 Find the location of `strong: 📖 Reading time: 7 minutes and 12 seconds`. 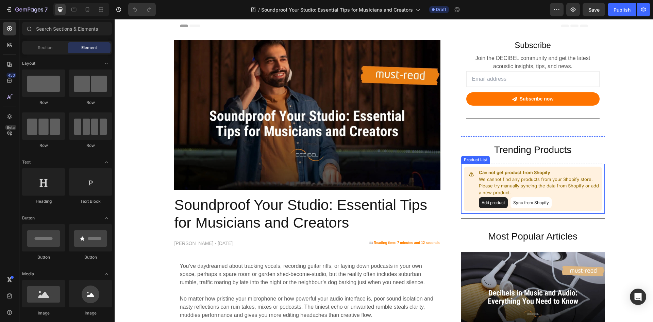

strong: 📖 Reading time: 7 minutes and 12 seconds is located at coordinates (290, 223).